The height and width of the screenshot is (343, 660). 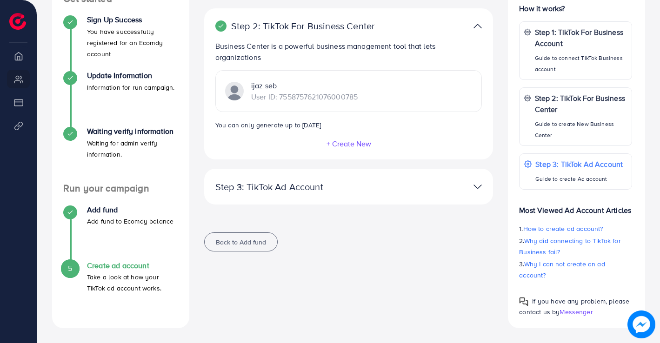 What do you see at coordinates (241, 242) in the screenshot?
I see `span: Back to Add fund` at bounding box center [241, 242].